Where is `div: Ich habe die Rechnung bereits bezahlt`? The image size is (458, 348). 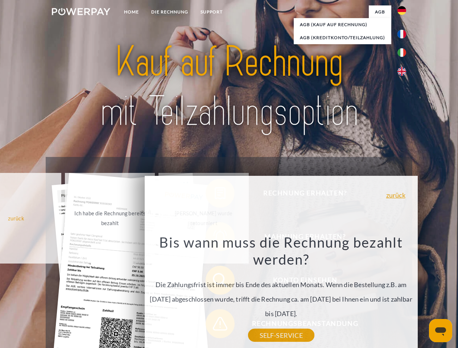 div: Ich habe die Rechnung bereits bezahlt is located at coordinates (110, 218).